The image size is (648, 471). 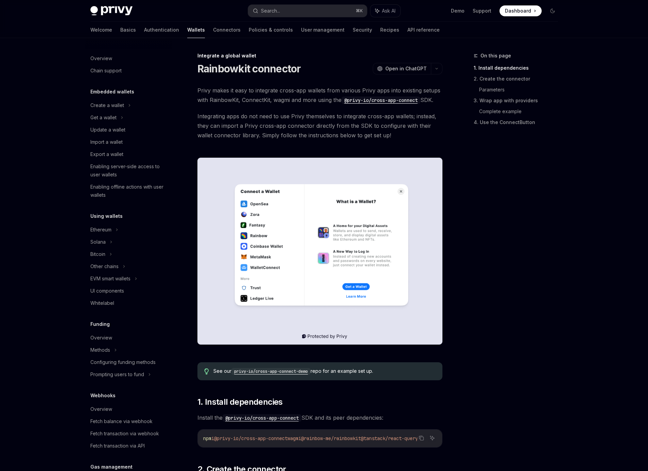 I want to click on span: @tanstack/react-query, so click(x=389, y=438).